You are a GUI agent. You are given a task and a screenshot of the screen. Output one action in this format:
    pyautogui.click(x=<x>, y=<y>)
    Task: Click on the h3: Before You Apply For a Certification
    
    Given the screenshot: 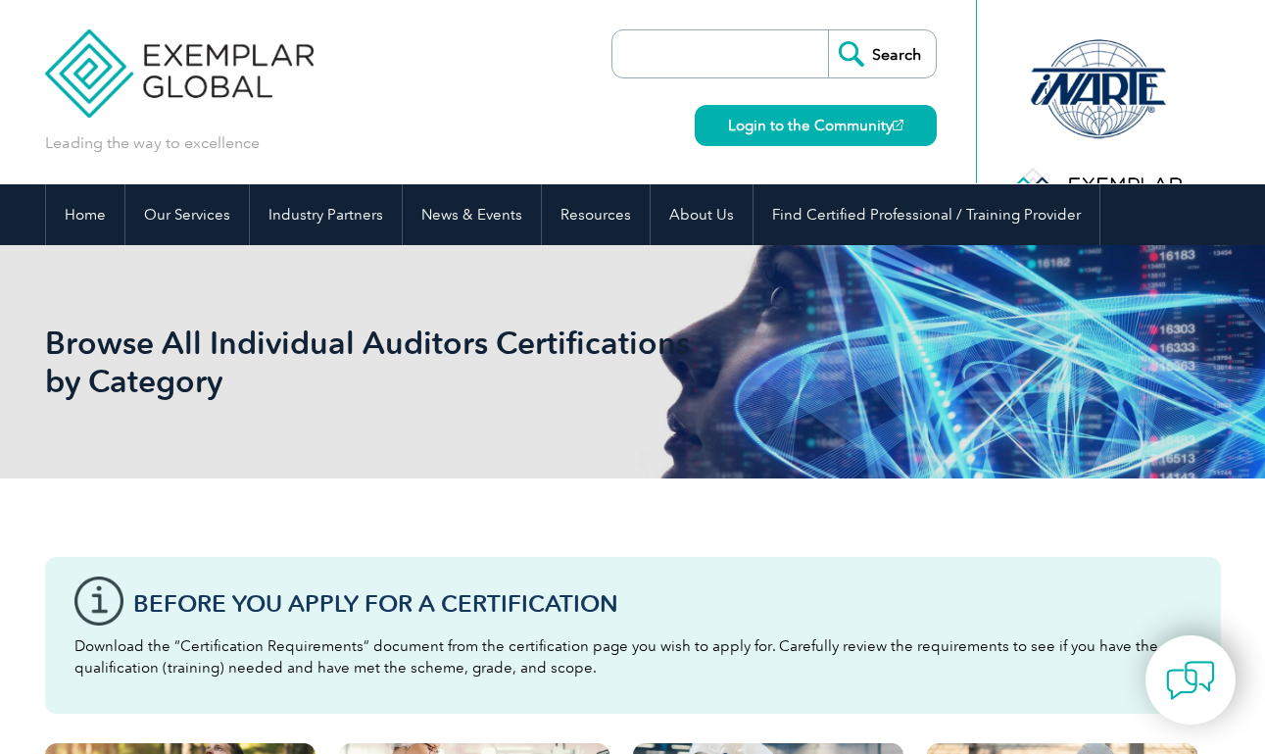 What is the action you would take?
    pyautogui.click(x=663, y=603)
    